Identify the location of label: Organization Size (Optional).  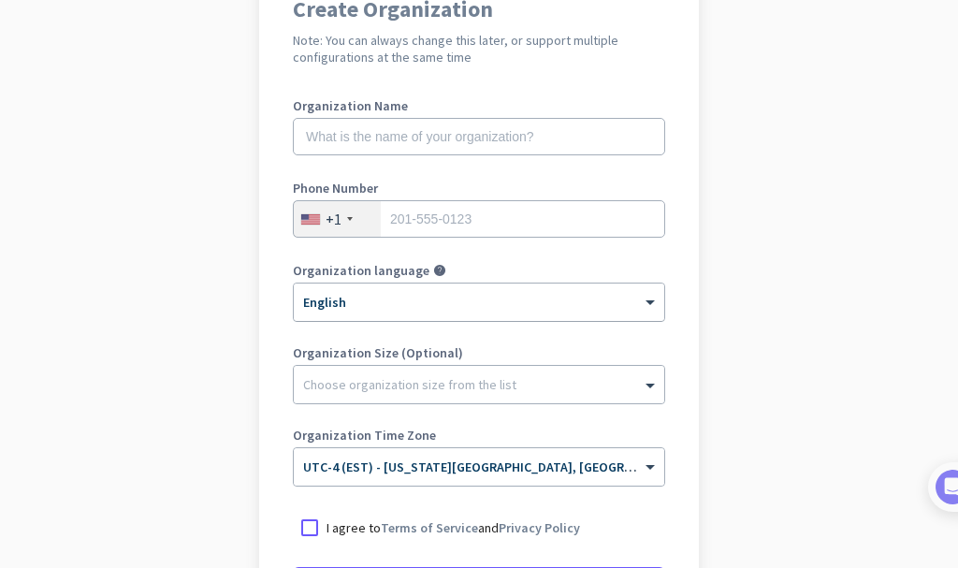
(479, 353).